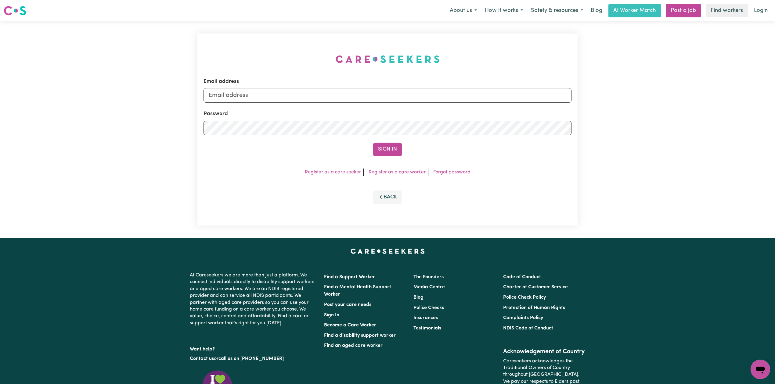  Describe the element at coordinates (534, 308) in the screenshot. I see `a: Protection of Human Rights` at that location.